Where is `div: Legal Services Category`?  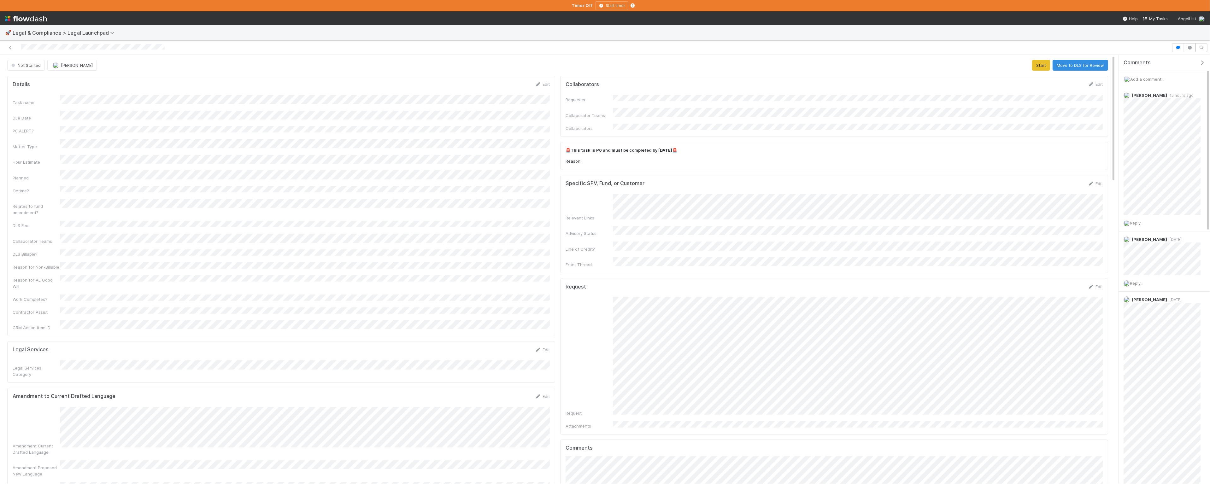
div: Legal Services Category is located at coordinates (36, 371).